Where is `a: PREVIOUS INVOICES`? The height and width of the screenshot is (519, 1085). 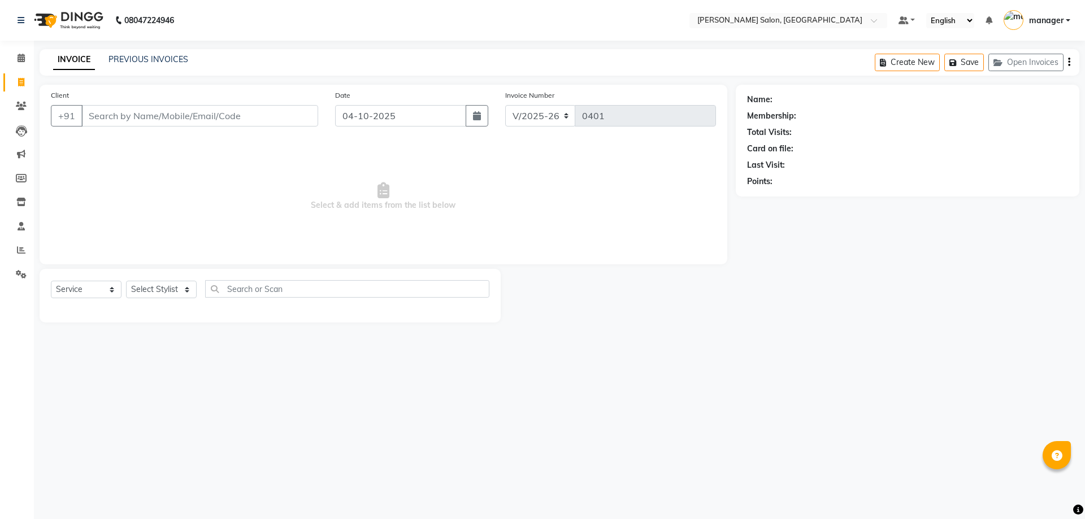
a: PREVIOUS INVOICES is located at coordinates (148, 59).